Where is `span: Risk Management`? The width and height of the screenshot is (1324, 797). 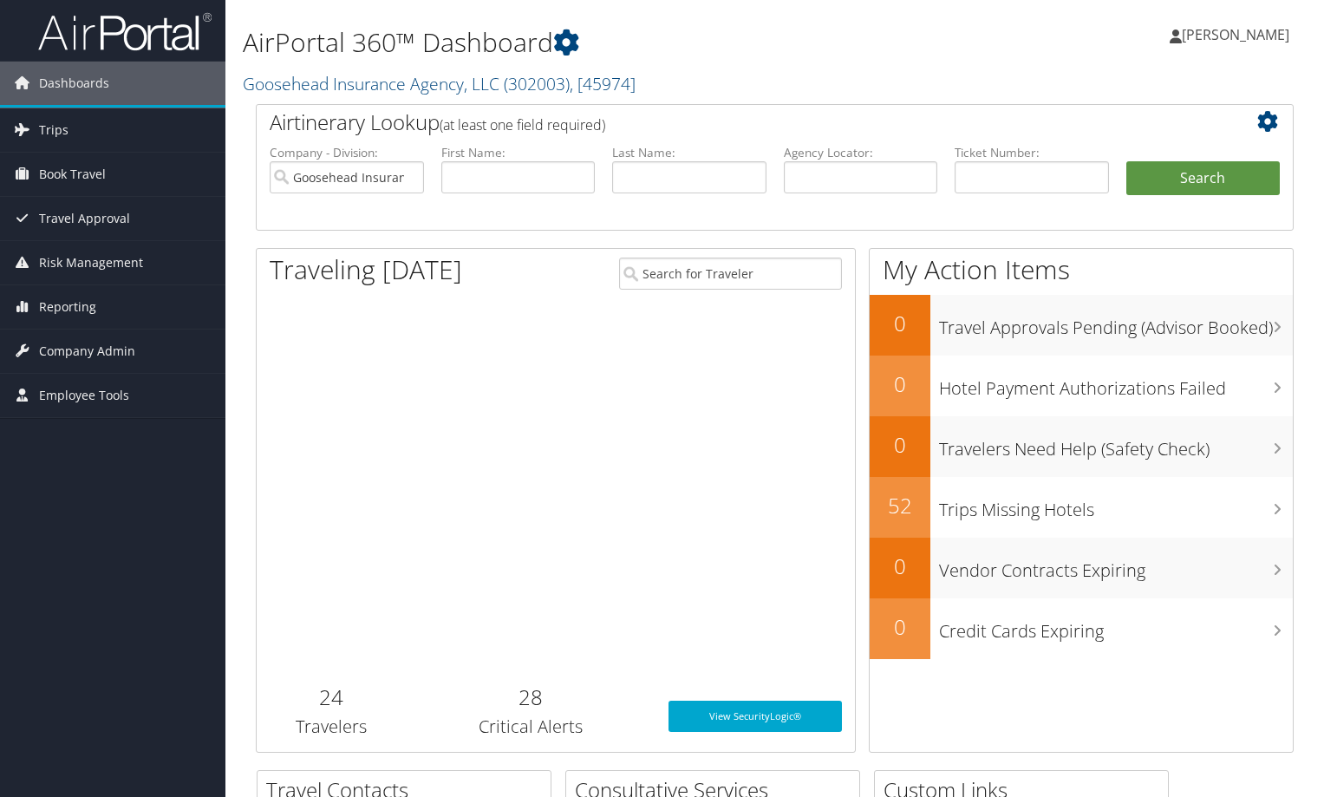 span: Risk Management is located at coordinates (91, 263).